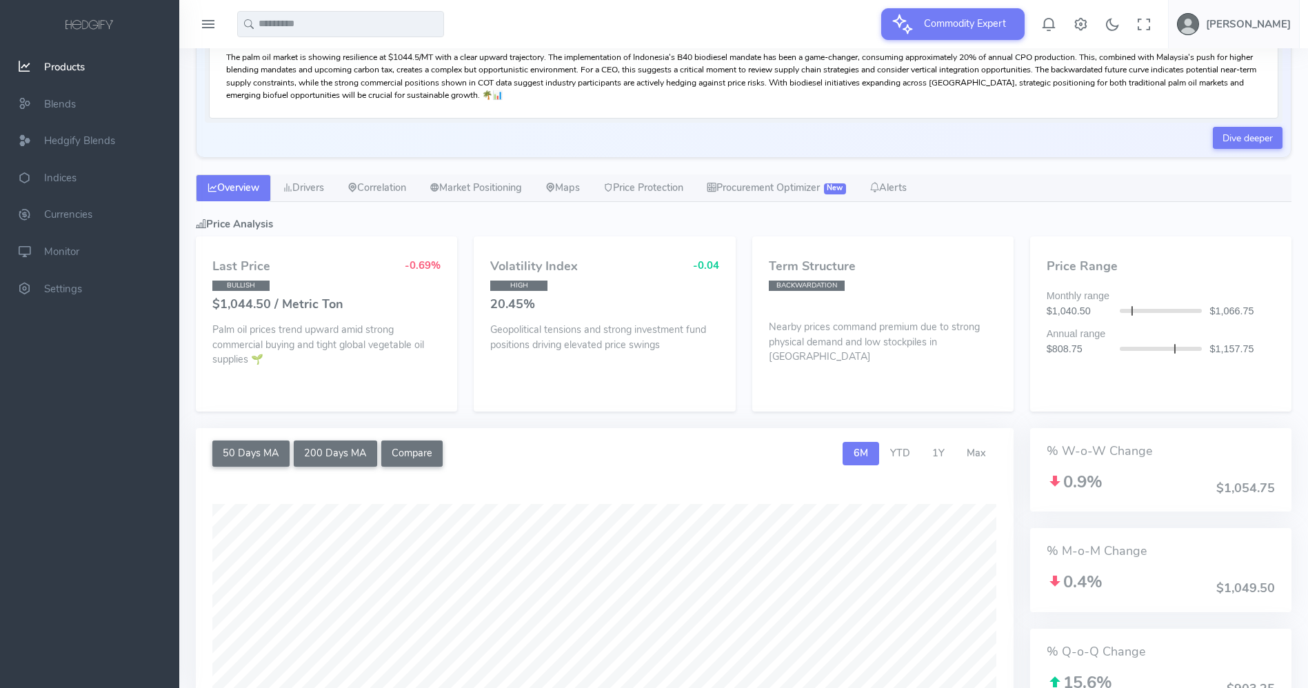 Image resolution: width=1308 pixels, height=688 pixels. What do you see at coordinates (412, 454) in the screenshot?
I see `button: Compare` at bounding box center [412, 454].